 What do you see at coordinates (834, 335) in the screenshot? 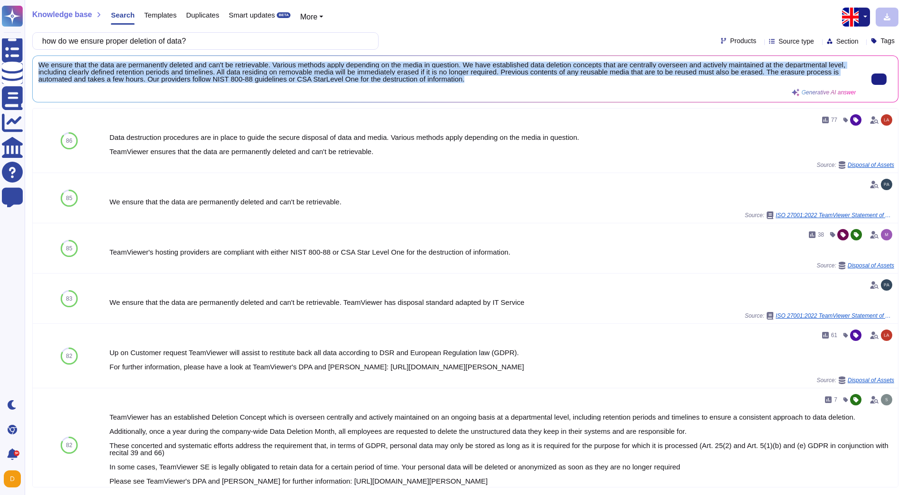
I see `span: 61` at bounding box center [834, 335].